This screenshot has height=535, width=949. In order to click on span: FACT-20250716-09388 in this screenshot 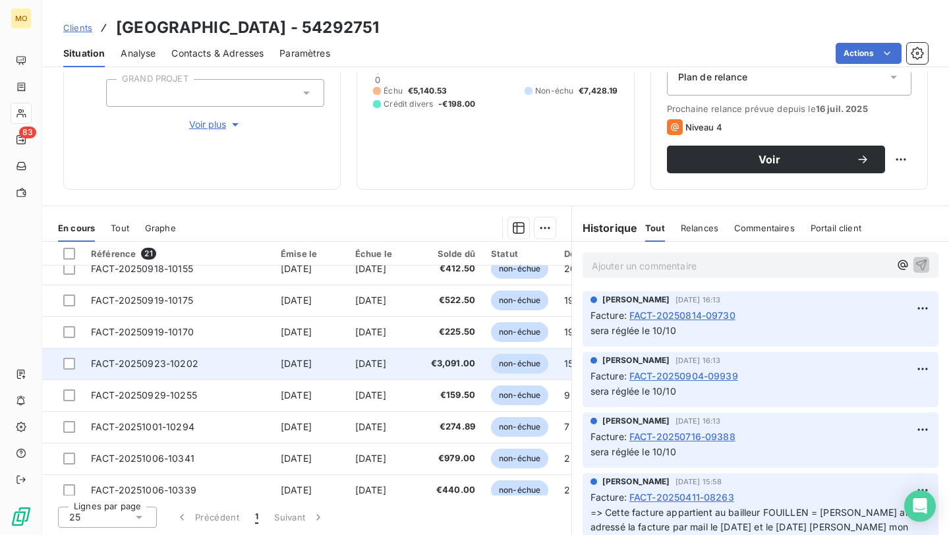, I will do `click(682, 436)`.